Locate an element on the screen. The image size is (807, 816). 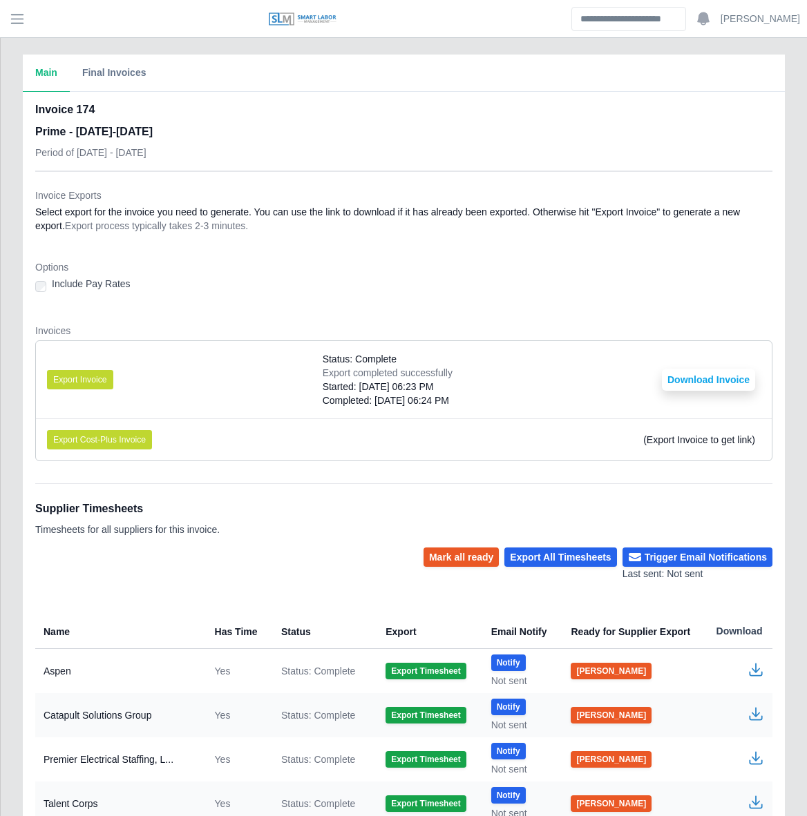
th: Ready for Supplier Export is located at coordinates (632, 632).